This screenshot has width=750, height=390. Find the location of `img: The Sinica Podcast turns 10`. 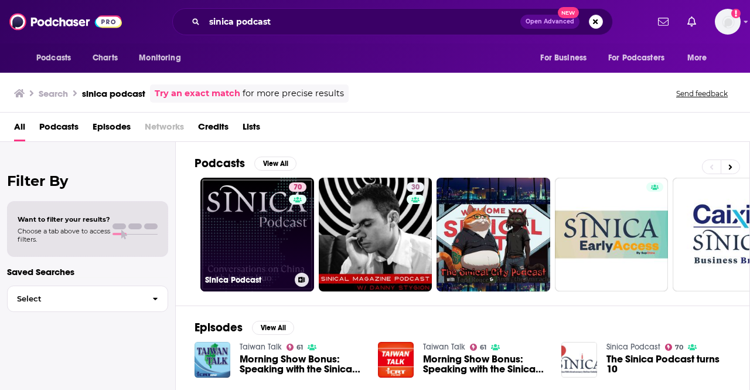

img: The Sinica Podcast turns 10 is located at coordinates (579, 359).